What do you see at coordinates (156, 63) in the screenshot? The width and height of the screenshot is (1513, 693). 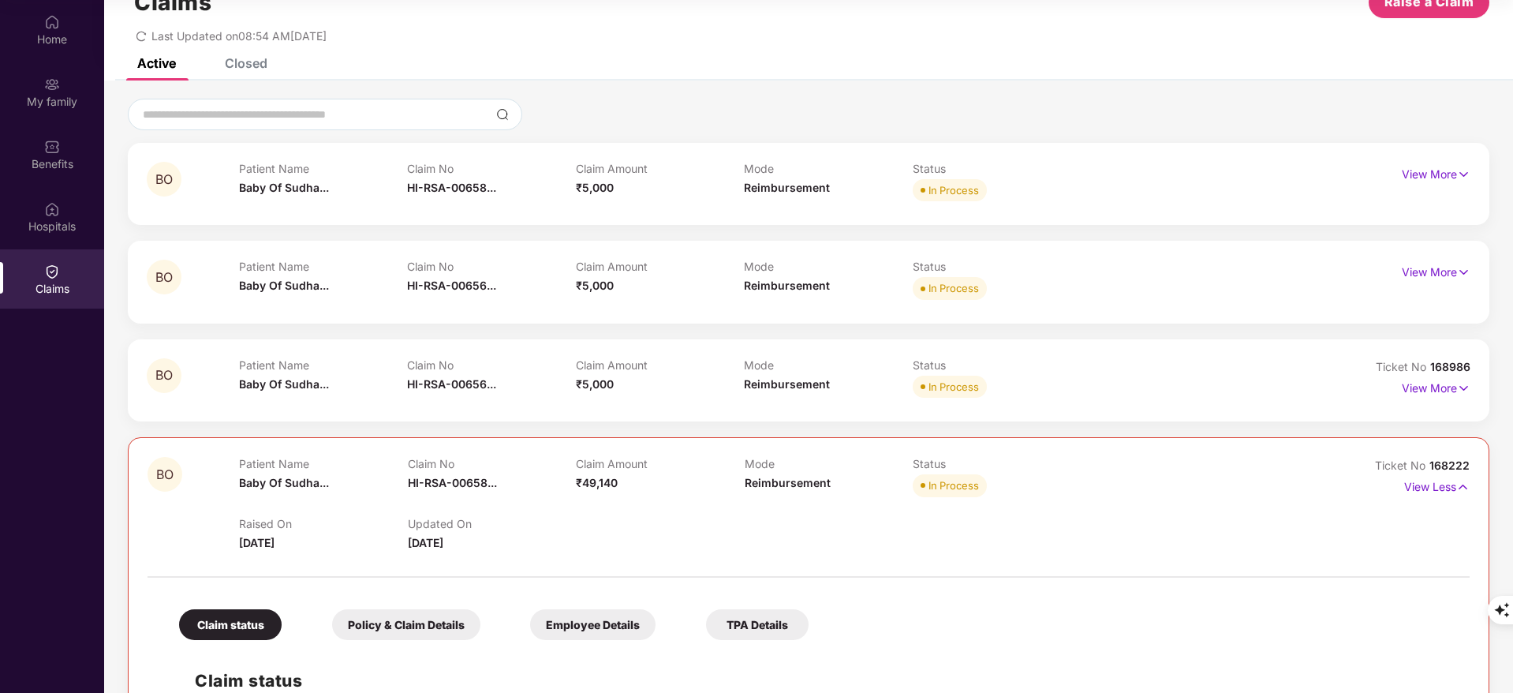 I see `div: Active` at bounding box center [156, 63].